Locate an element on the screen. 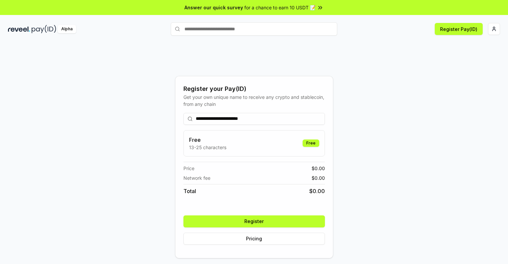  img: pay_id is located at coordinates (44, 29).